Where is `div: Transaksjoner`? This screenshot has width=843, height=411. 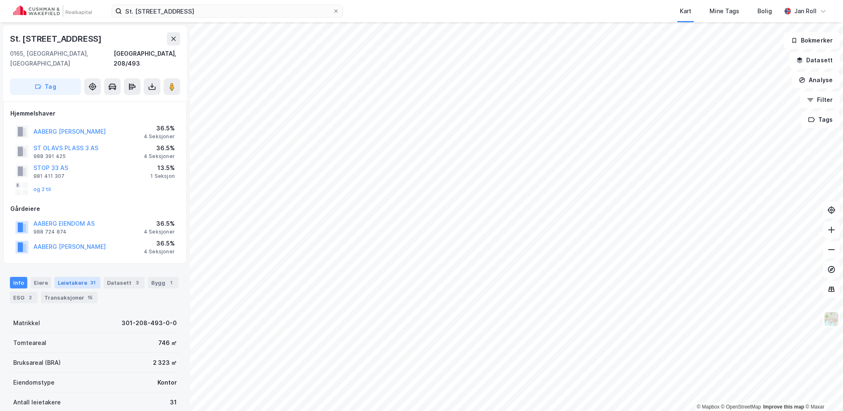 div: Transaksjoner is located at coordinates (69, 298).